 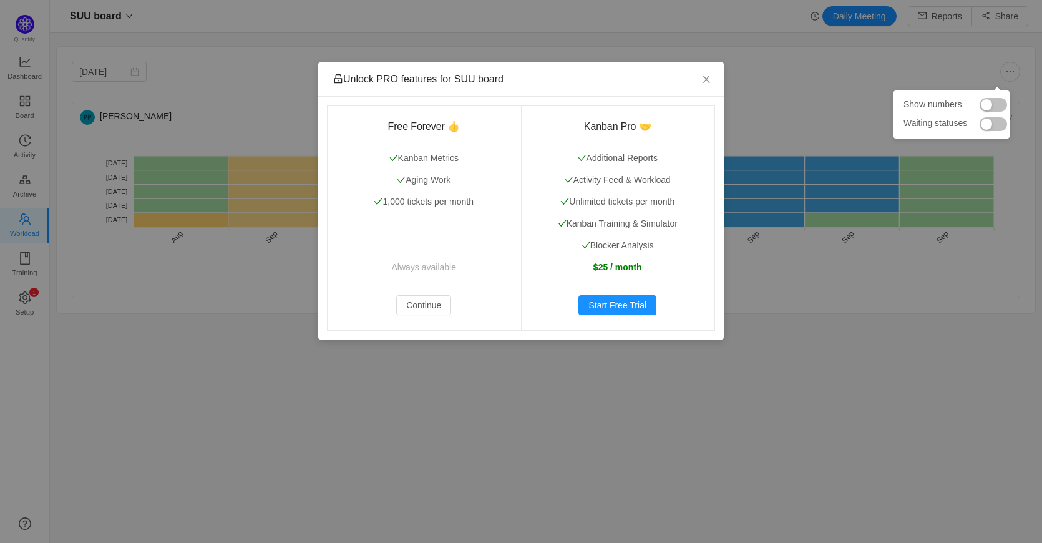 What do you see at coordinates (707, 80) in the screenshot?
I see `button: Close` at bounding box center [707, 80].